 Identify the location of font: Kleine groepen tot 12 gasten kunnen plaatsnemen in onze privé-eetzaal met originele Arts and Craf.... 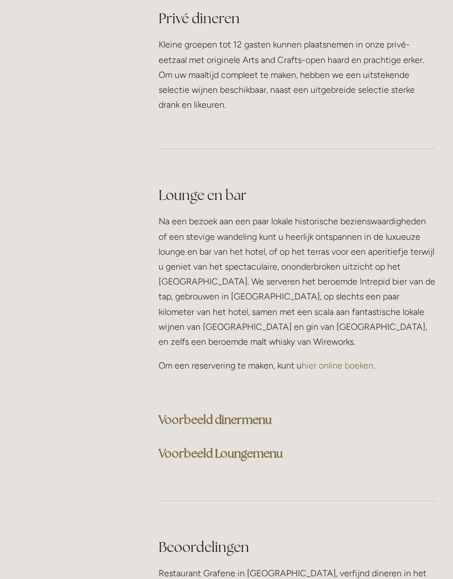
(292, 75).